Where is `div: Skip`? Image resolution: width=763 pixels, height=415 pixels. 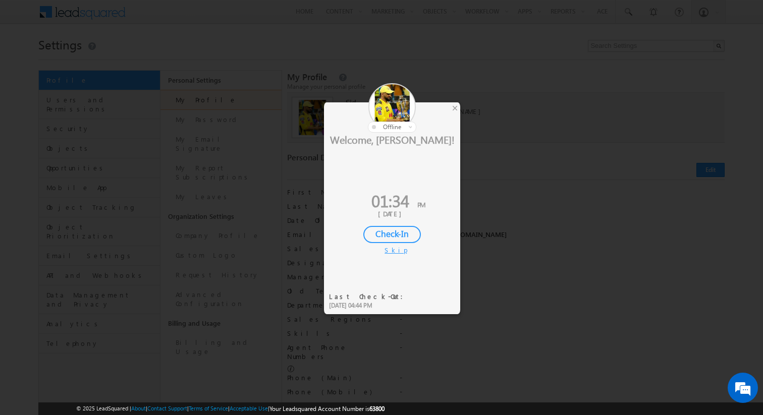 div: Skip is located at coordinates (392, 250).